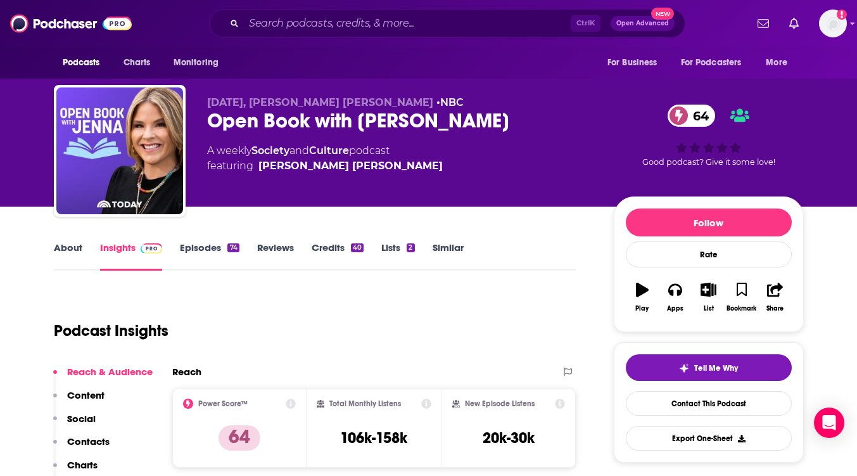 The height and width of the screenshot is (476, 857). What do you see at coordinates (777, 63) in the screenshot?
I see `span: More` at bounding box center [777, 63].